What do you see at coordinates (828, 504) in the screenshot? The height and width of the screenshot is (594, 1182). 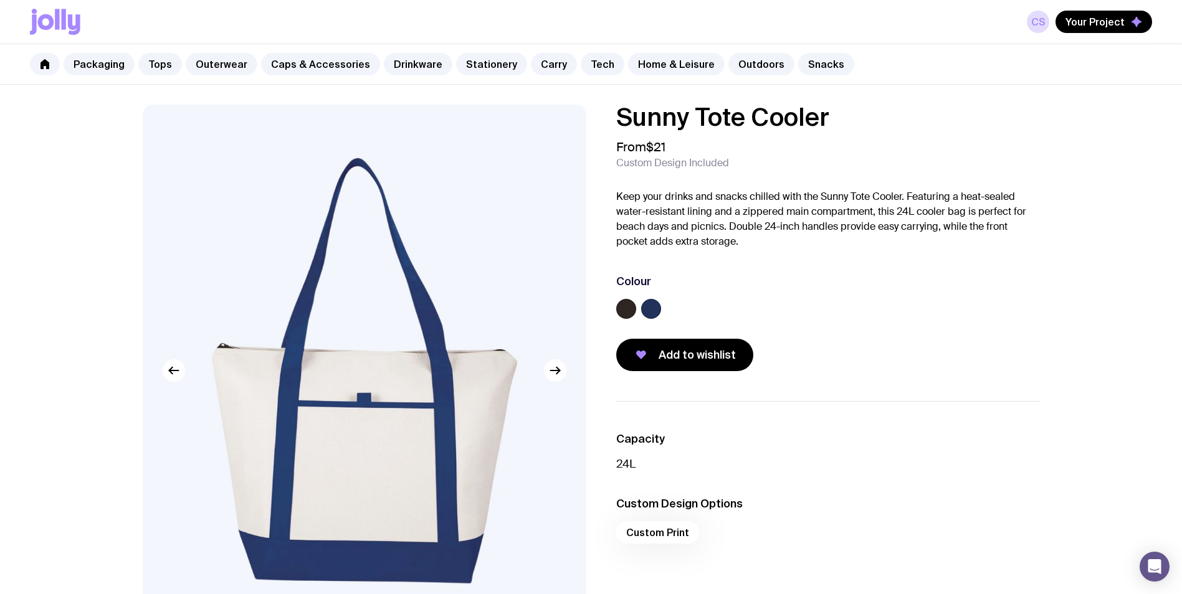 I see `h3: Custom Design Options` at bounding box center [828, 504].